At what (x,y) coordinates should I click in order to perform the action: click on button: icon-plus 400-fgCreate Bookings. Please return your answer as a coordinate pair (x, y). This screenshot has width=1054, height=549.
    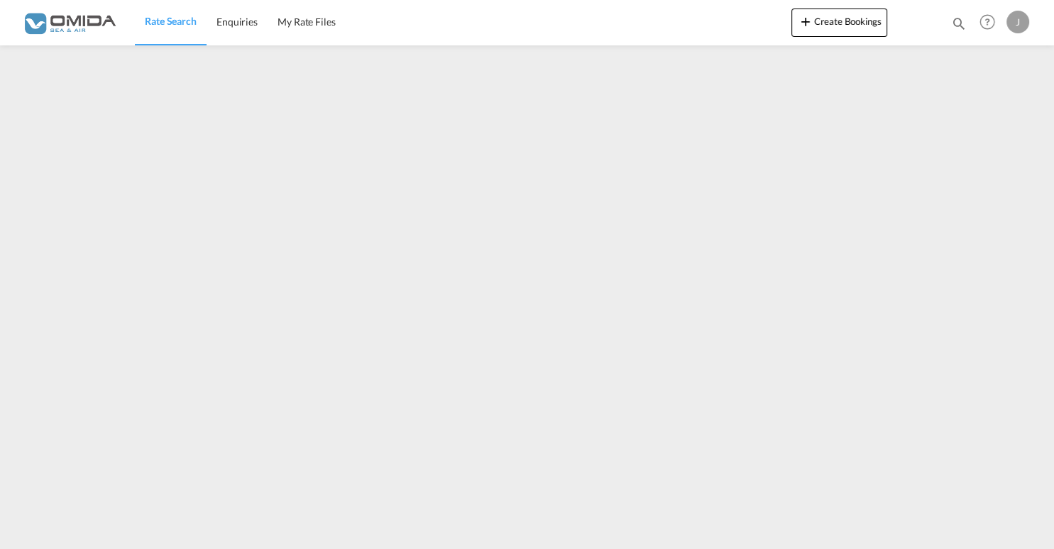
    Looking at the image, I should click on (839, 23).